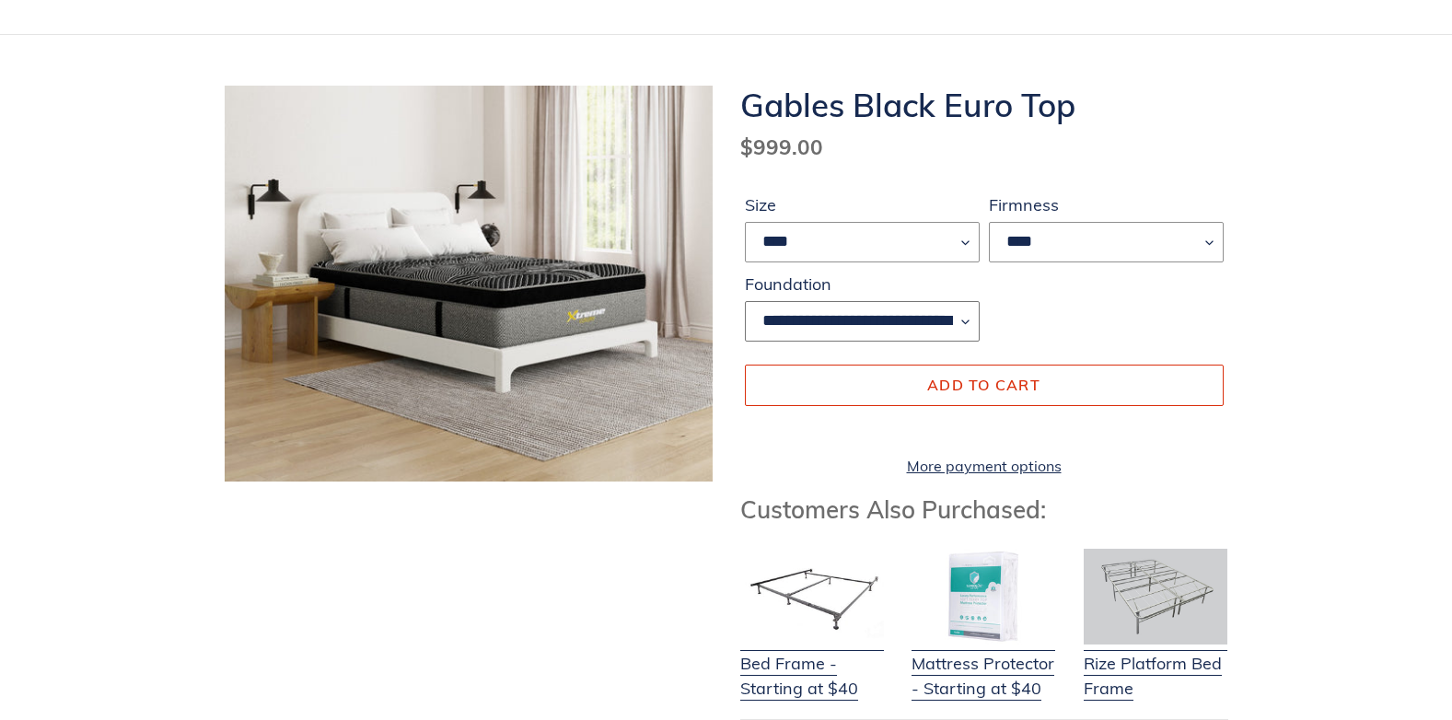 Image resolution: width=1452 pixels, height=720 pixels. Describe the element at coordinates (984, 105) in the screenshot. I see `h1: Gables Black Euro Top` at that location.